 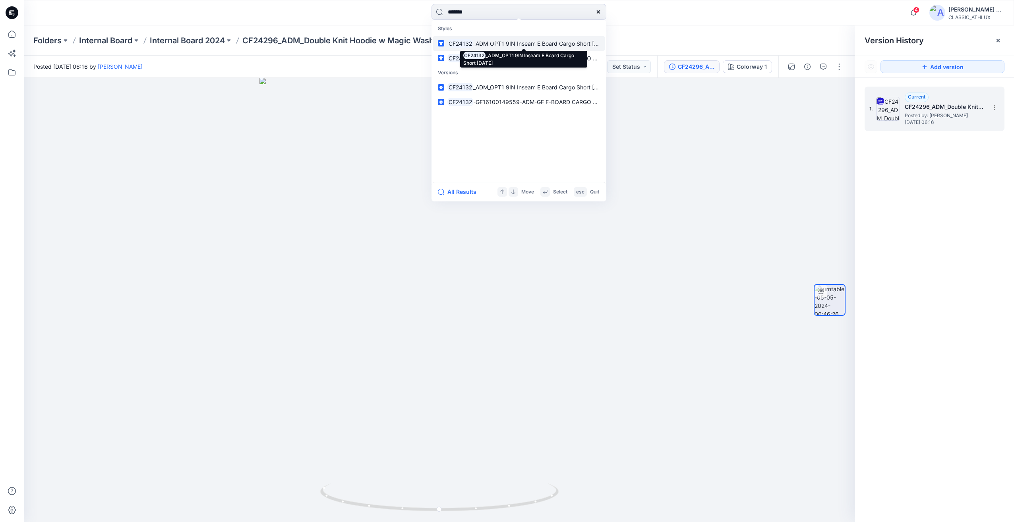 I want to click on div: CLASSIC_ATHLUX, so click(x=976, y=17).